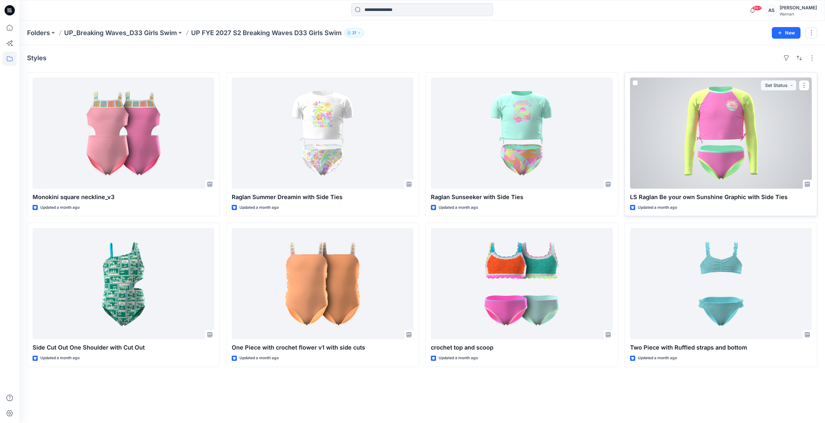  What do you see at coordinates (522, 197) in the screenshot?
I see `p: Raglan Sunseeker with Side Ties` at bounding box center [522, 197].